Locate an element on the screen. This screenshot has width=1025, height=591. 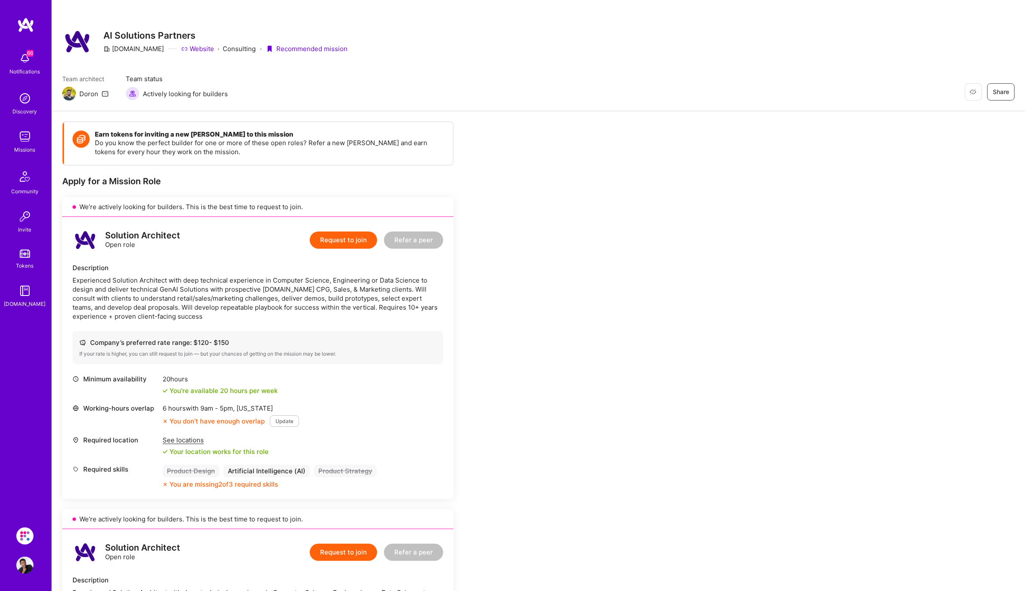
img: User Avatar is located at coordinates (25, 565).